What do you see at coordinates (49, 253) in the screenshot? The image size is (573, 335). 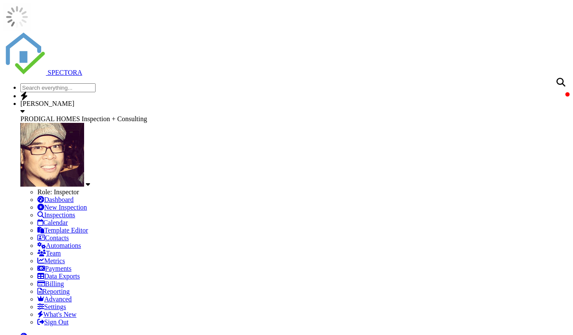 I see `a: Team` at bounding box center [49, 253].